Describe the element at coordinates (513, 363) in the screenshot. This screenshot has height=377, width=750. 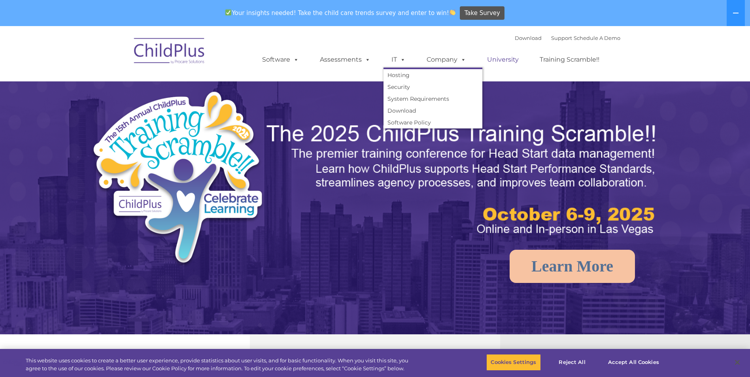
I see `button: Cookies Settings` at that location.